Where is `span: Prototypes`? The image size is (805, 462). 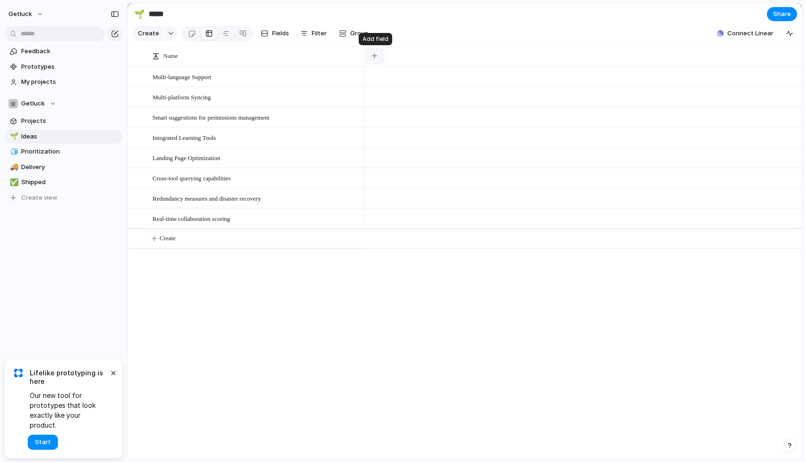 span: Prototypes is located at coordinates (70, 67).